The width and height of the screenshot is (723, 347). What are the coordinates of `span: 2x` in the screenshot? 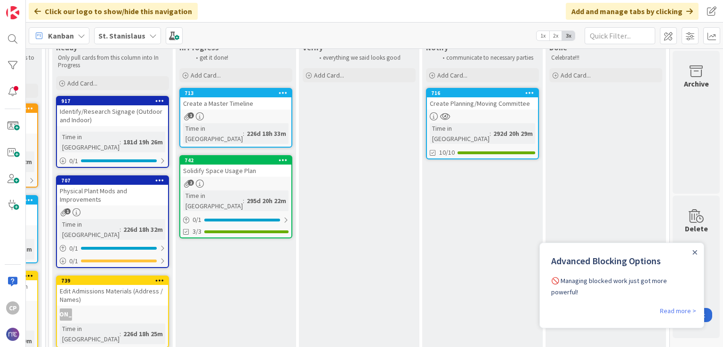 It's located at (555, 36).